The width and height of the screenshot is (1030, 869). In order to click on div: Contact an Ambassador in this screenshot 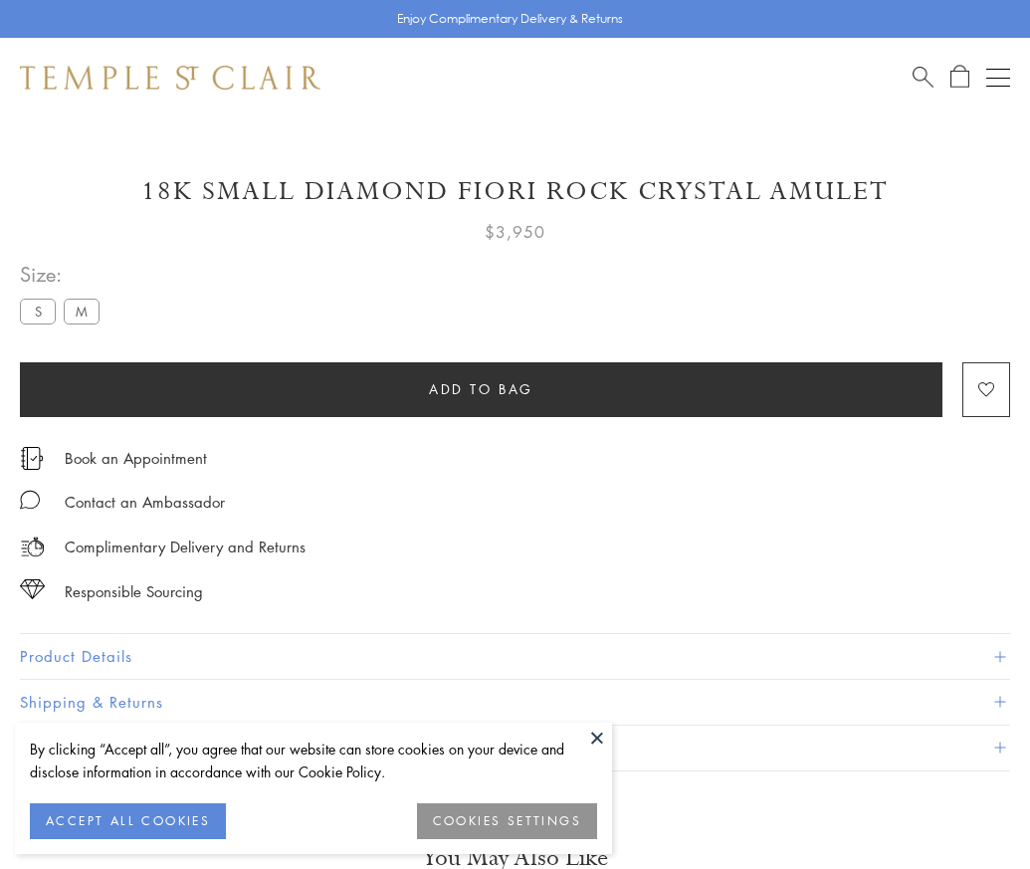, I will do `click(144, 502)`.